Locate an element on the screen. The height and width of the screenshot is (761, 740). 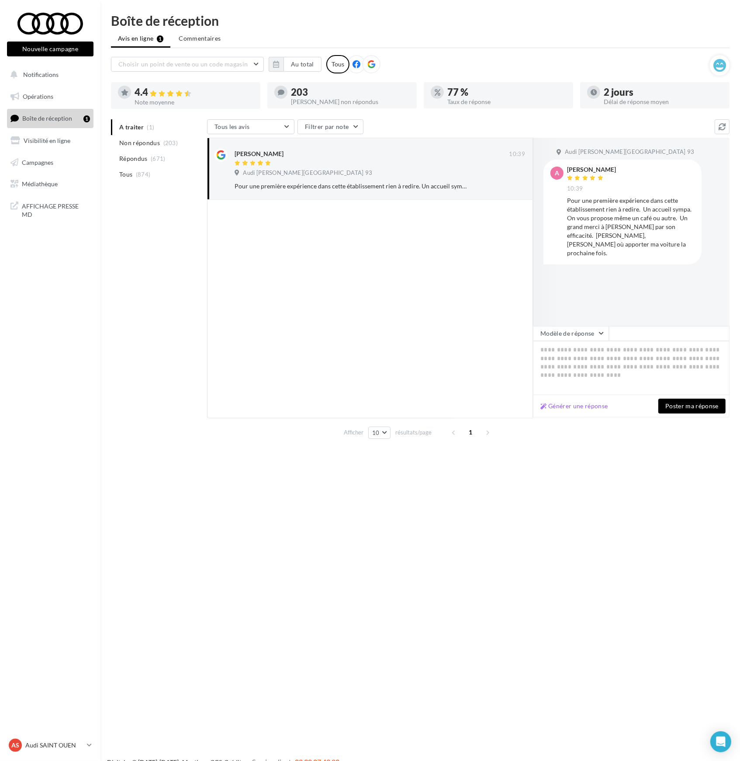
div: Note moyenne is located at coordinates (194, 102).